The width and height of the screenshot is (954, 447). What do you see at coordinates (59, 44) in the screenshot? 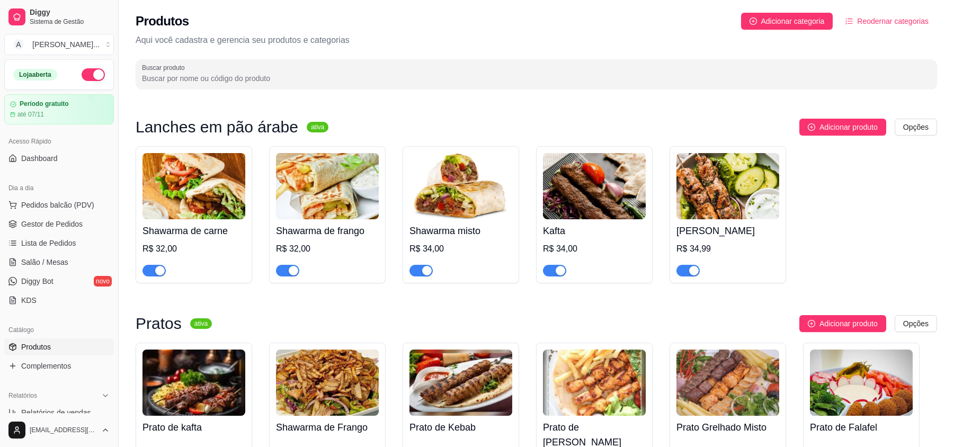
I see `button: Select a team` at bounding box center [59, 44].